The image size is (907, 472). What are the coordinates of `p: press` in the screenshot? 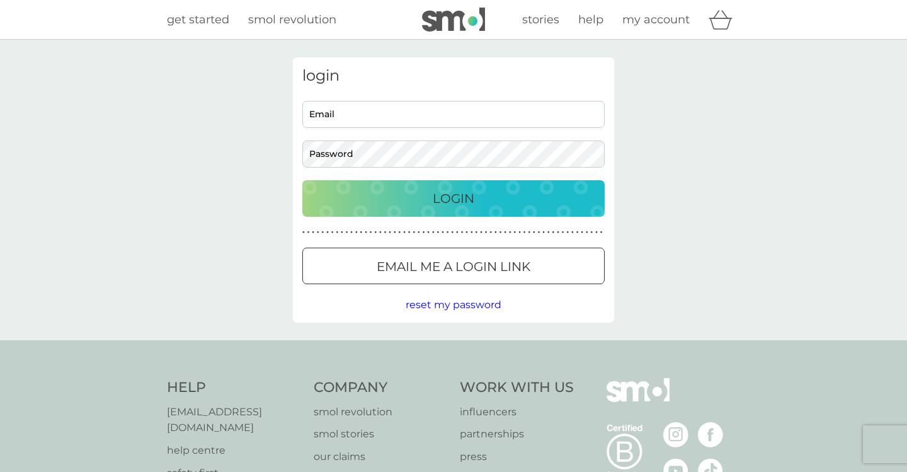 It's located at (516, 456).